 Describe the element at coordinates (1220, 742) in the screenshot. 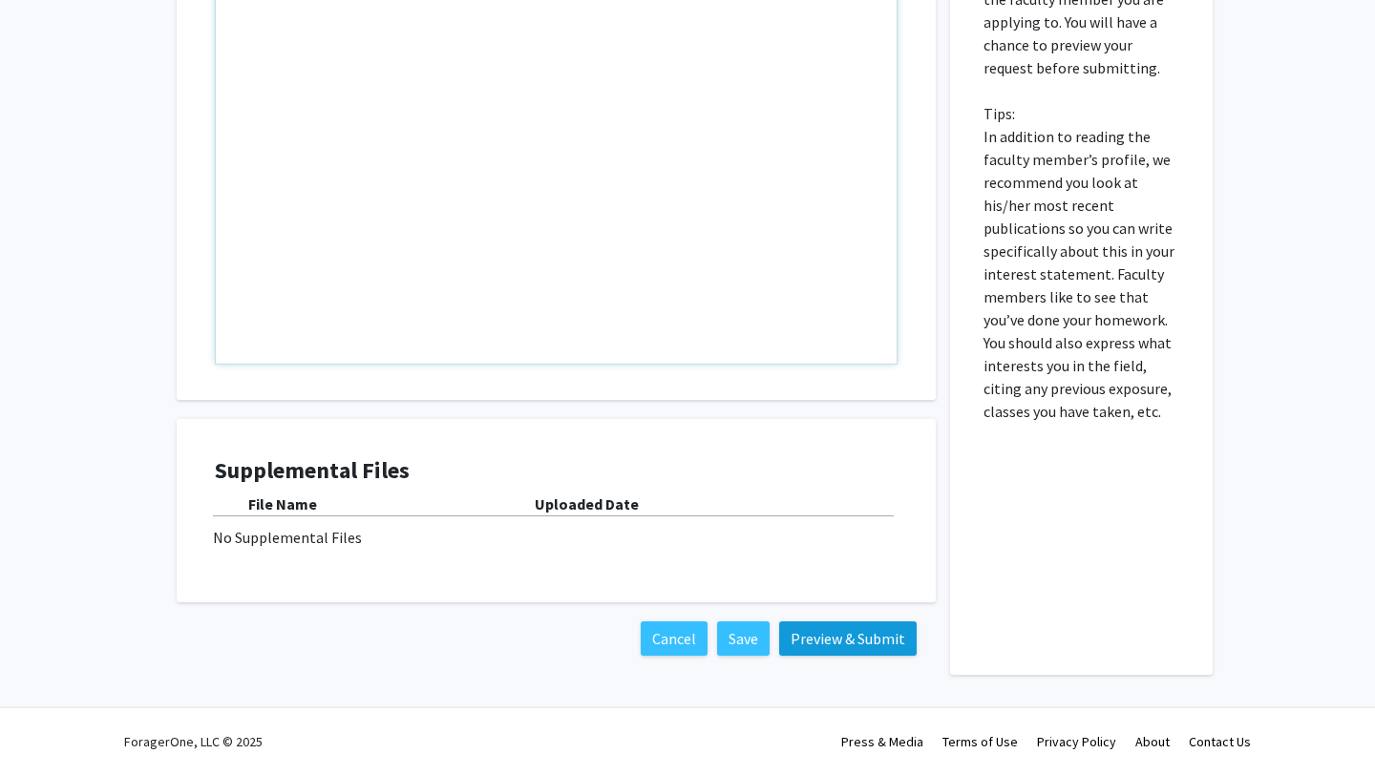

I see `a: Contact Us` at that location.